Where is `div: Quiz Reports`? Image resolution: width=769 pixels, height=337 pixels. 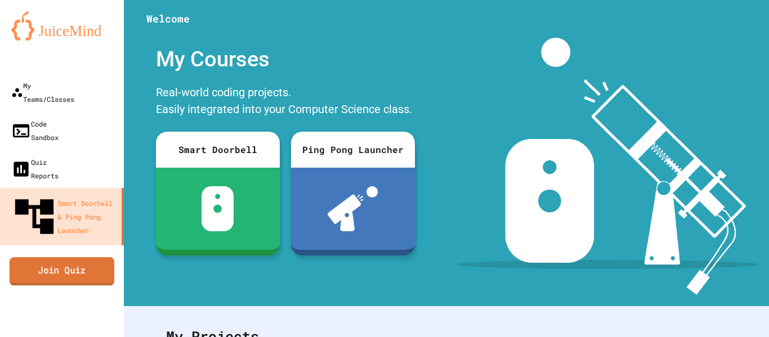
div: Quiz Reports is located at coordinates (35, 169).